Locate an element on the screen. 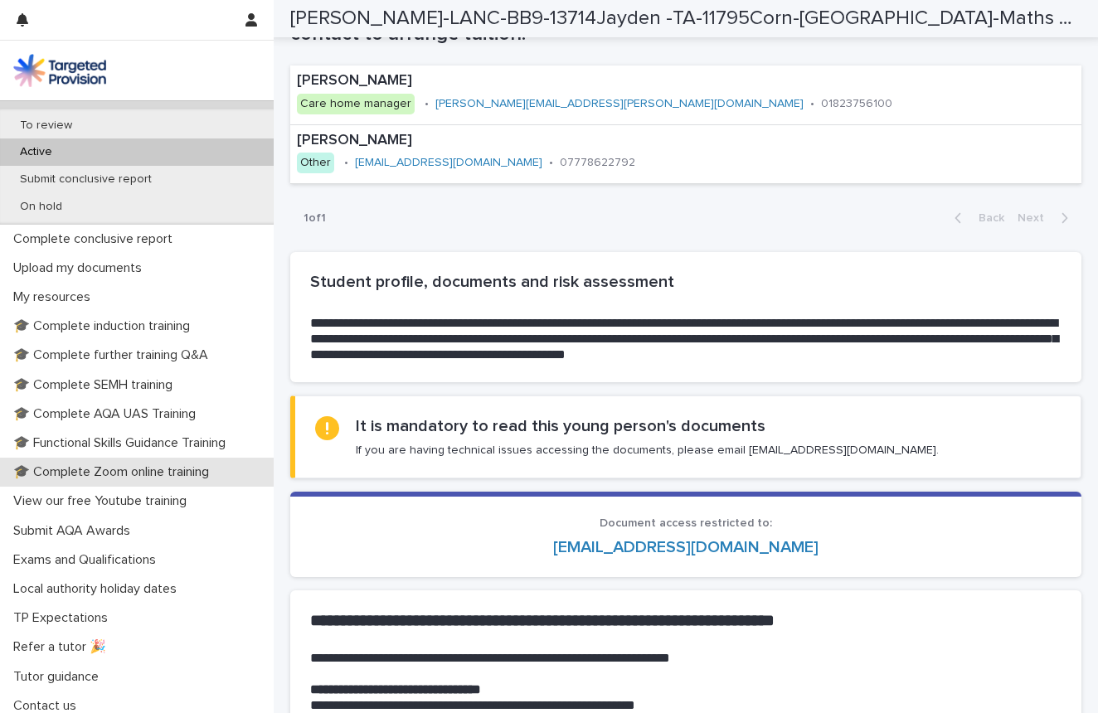 This screenshot has height=713, width=1098. p: 🎓 Complete AQA UAS Training is located at coordinates (108, 414).